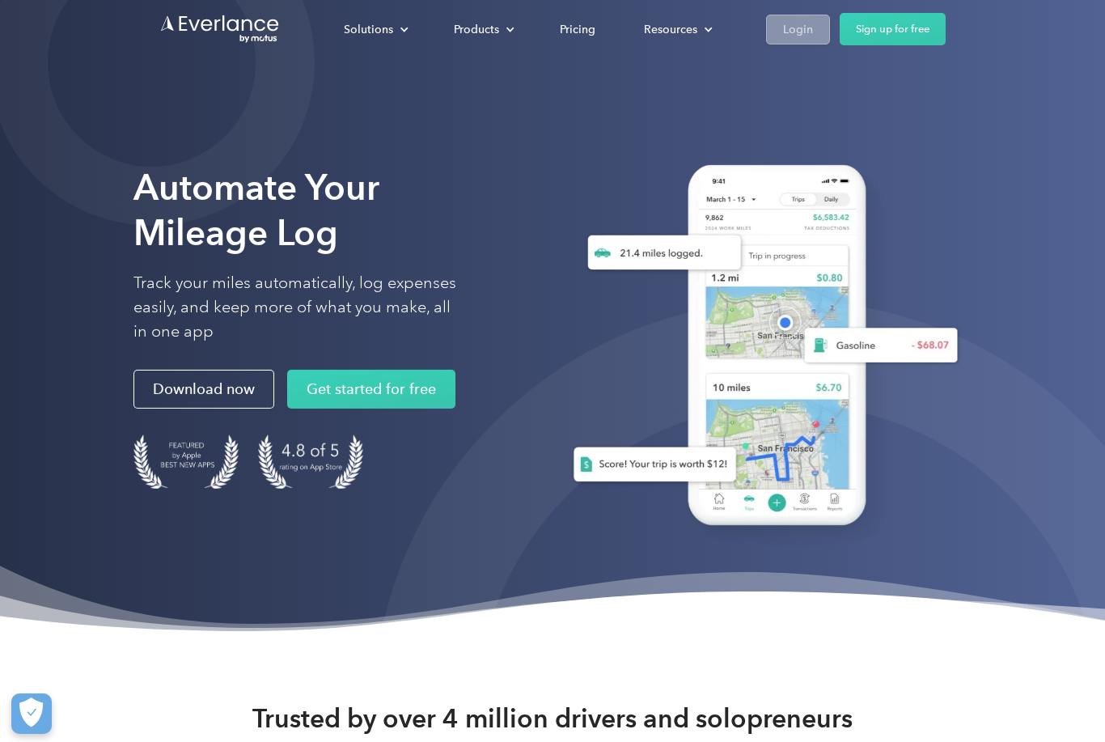 This screenshot has height=742, width=1105. What do you see at coordinates (186, 461) in the screenshot?
I see `img: Badge for Featured by Apple Best New Apps` at bounding box center [186, 461].